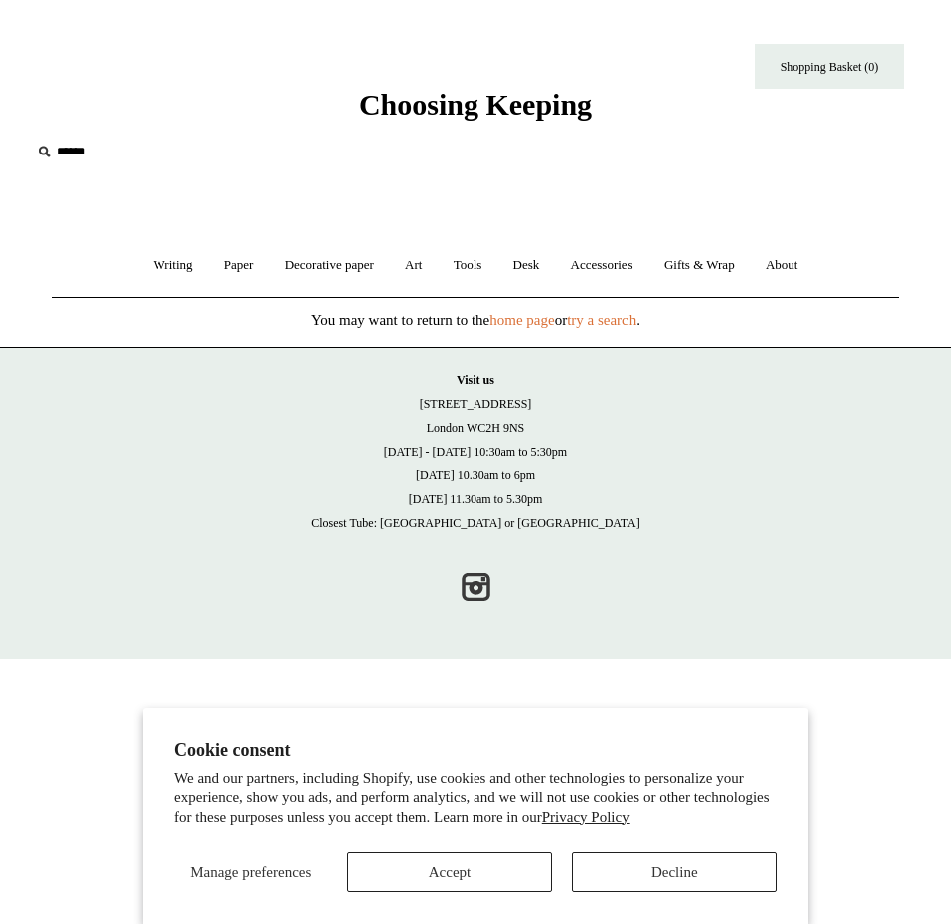 The height and width of the screenshot is (924, 951). Describe the element at coordinates (239, 265) in the screenshot. I see `a: Paper` at that location.